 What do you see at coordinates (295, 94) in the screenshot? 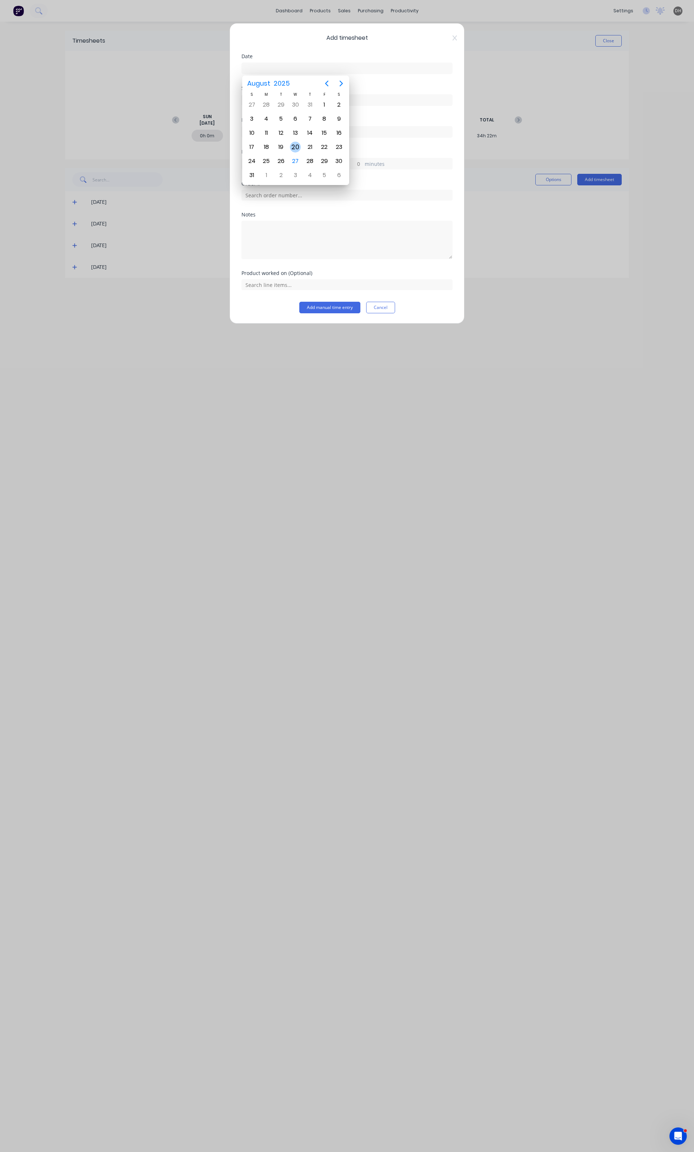
I see `div: W` at bounding box center [295, 94].